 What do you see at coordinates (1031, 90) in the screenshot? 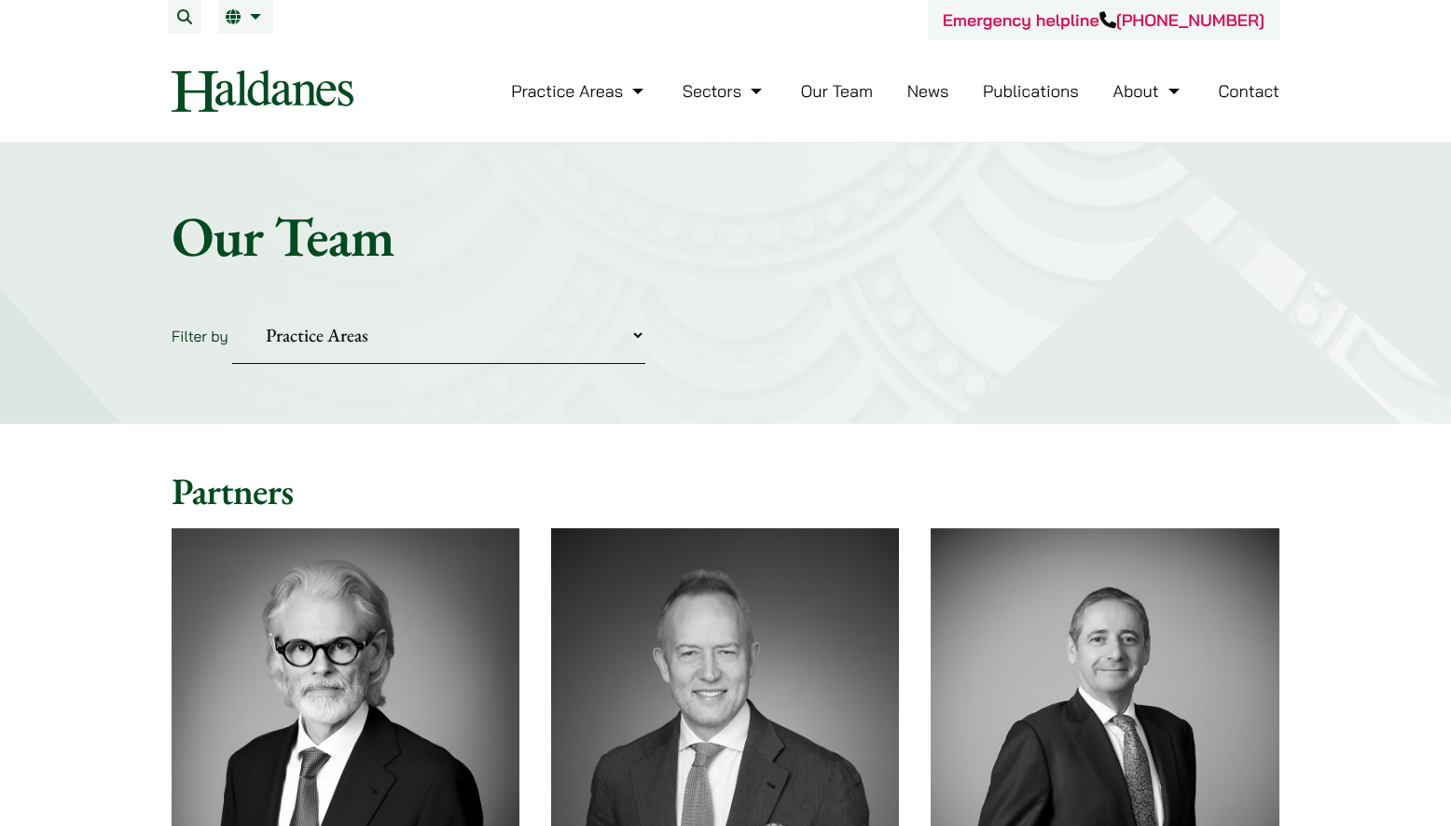
I see `a: Publications` at bounding box center [1031, 90].